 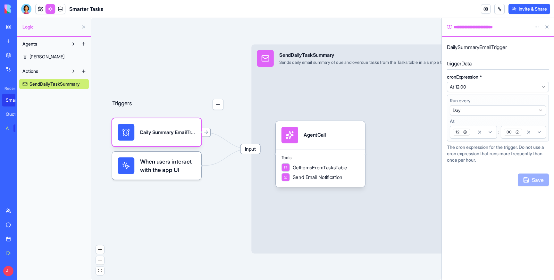 I want to click on button: zoom out, so click(x=100, y=260).